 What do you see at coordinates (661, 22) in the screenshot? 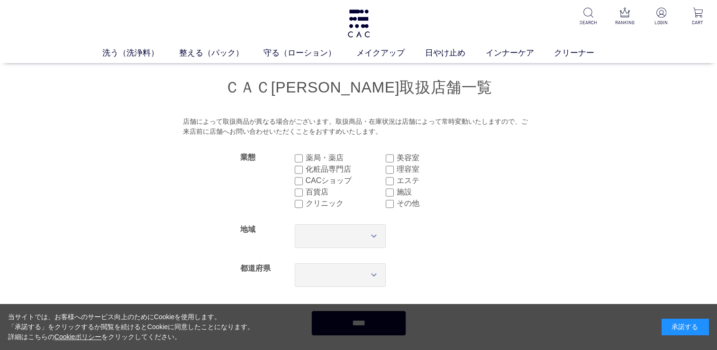
I see `p: LOGIN` at bounding box center [661, 22].